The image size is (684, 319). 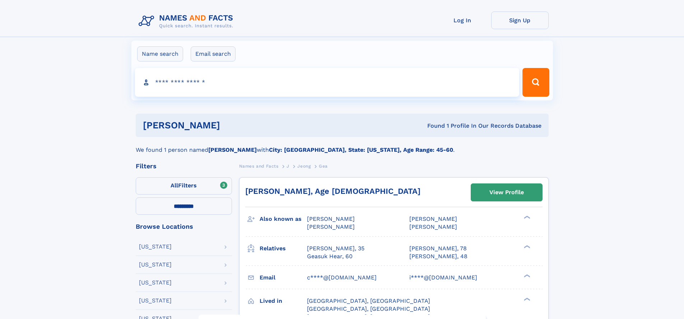 I want to click on div: Browse Locations, so click(x=184, y=226).